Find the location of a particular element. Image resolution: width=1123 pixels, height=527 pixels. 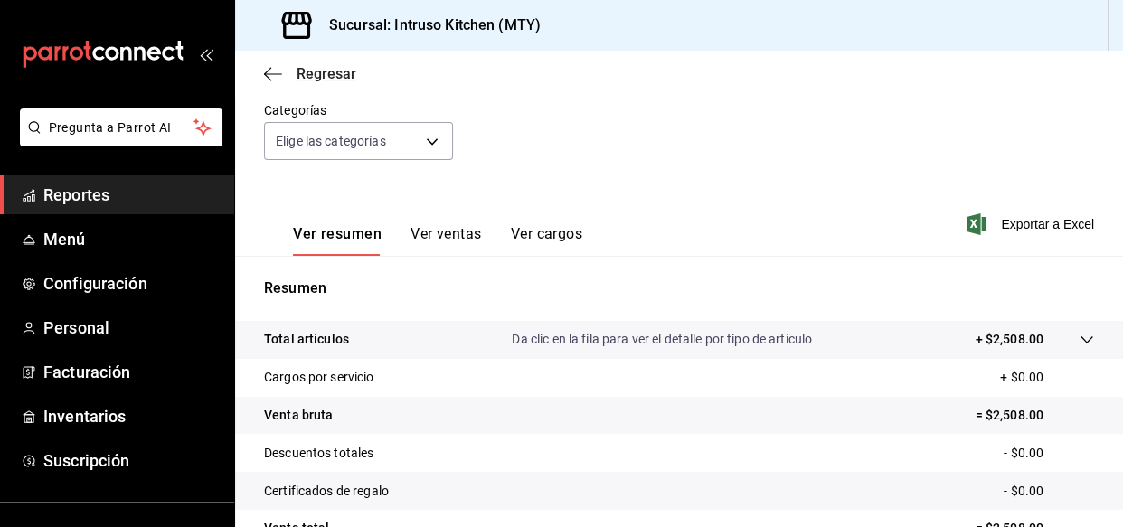

h3: Sucursal: Intruso Kitchen (MTY) is located at coordinates (428, 25).